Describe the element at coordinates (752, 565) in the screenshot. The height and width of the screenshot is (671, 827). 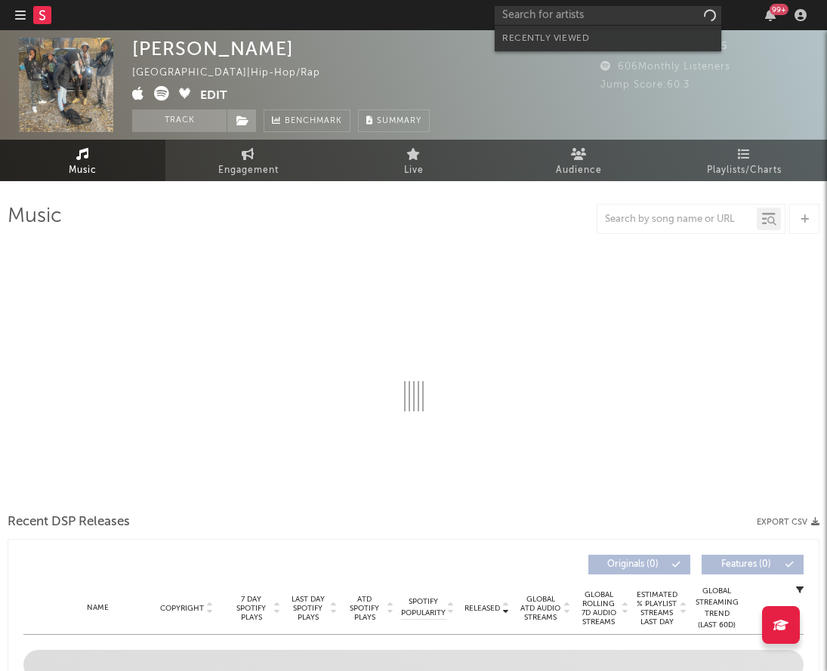
I see `button: Features(0)` at that location.